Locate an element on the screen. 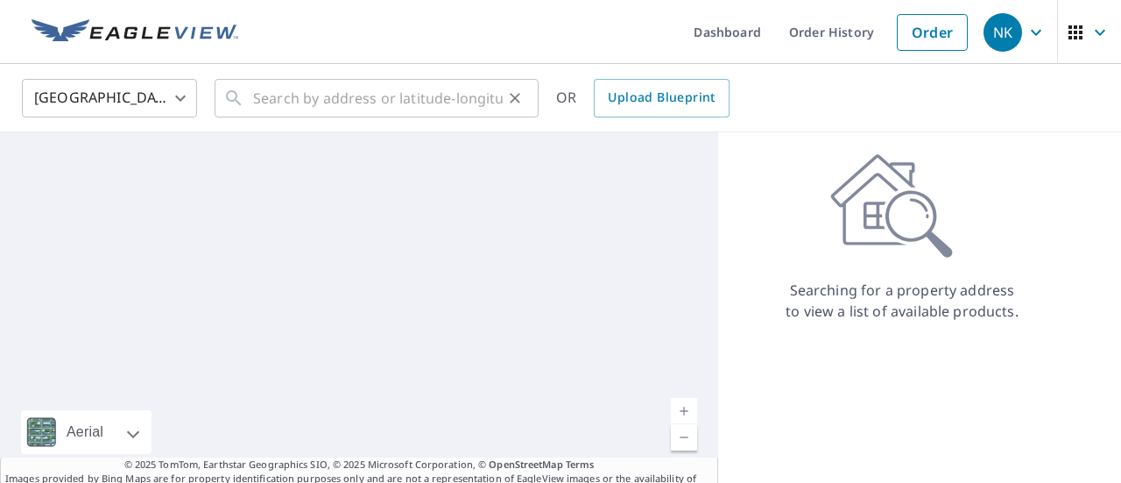 The image size is (1121, 483). span: Upload Blueprint is located at coordinates (661, 97).